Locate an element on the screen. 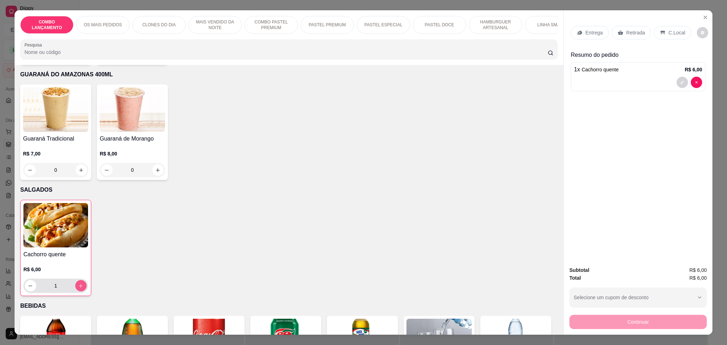  h4: Guaraná Tradicional is located at coordinates (56, 139).